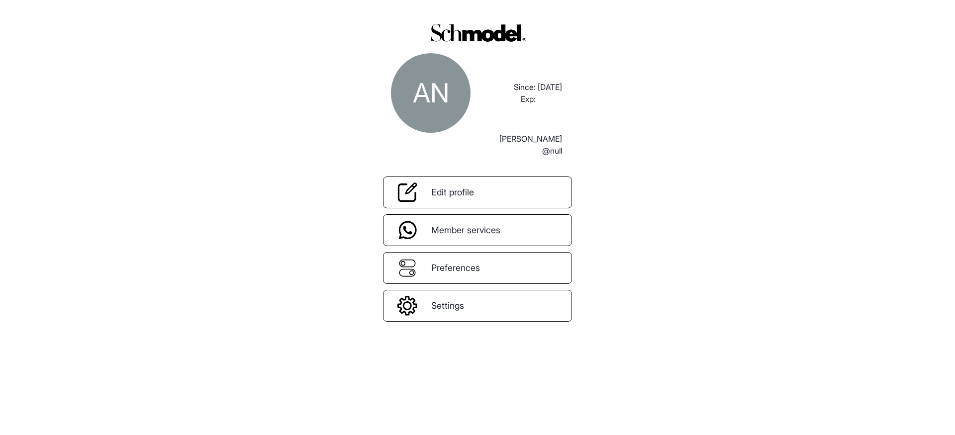  Describe the element at coordinates (478, 306) in the screenshot. I see `a: settingsSettings` at that location.